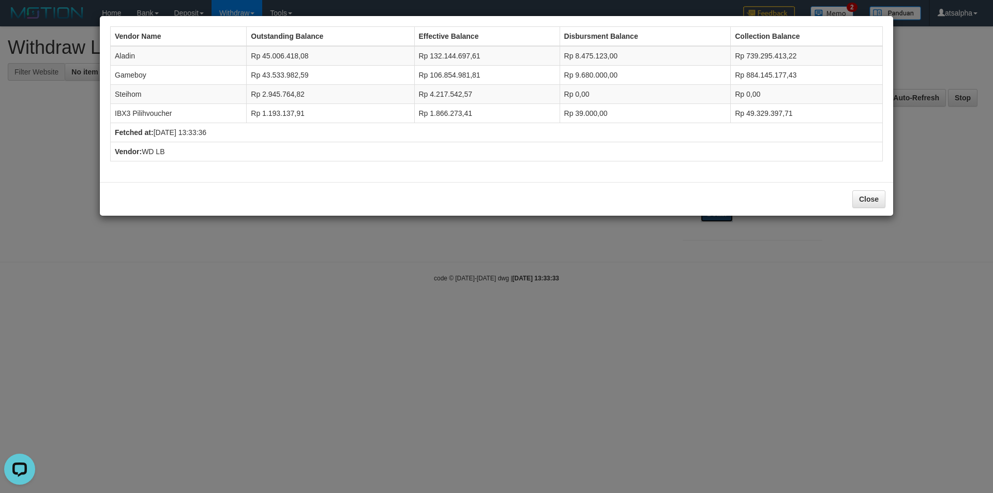 The height and width of the screenshot is (493, 993). Describe the element at coordinates (486, 56) in the screenshot. I see `td: Rp 132.144.697,61` at that location.